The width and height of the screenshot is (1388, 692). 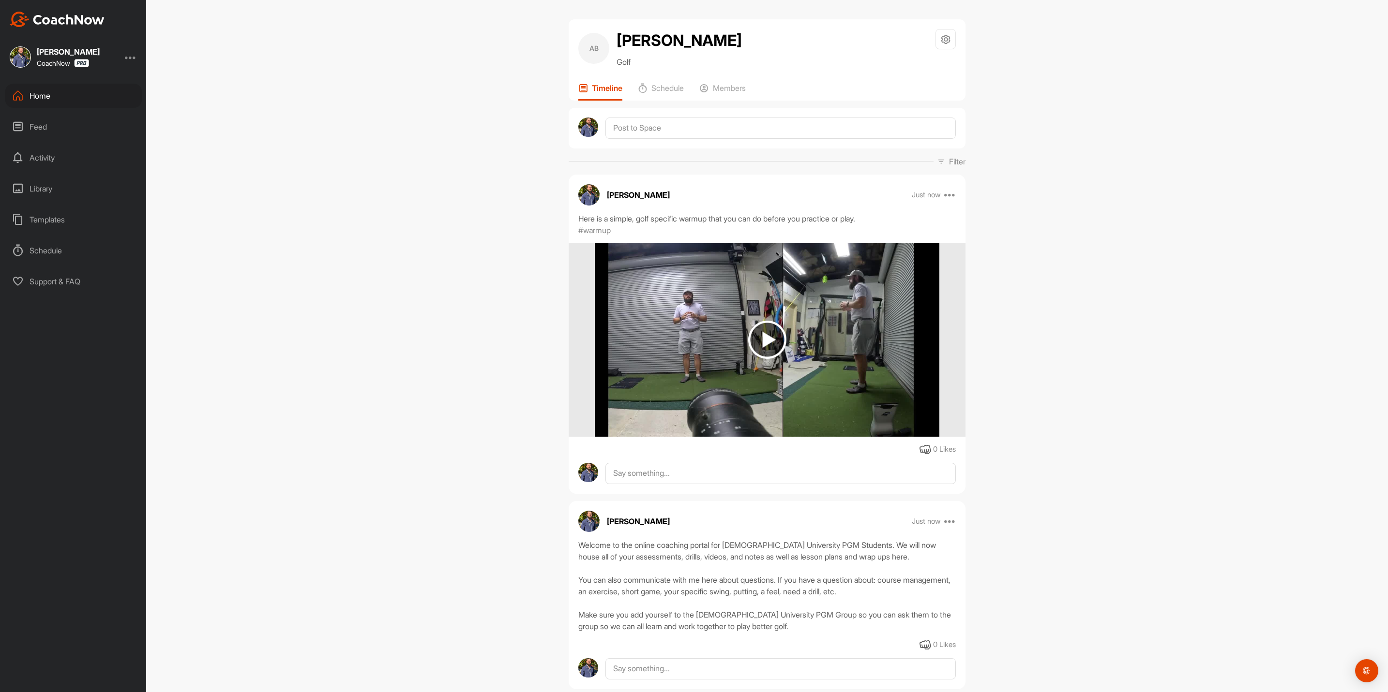 What do you see at coordinates (729, 88) in the screenshot?
I see `p: Members` at bounding box center [729, 88].